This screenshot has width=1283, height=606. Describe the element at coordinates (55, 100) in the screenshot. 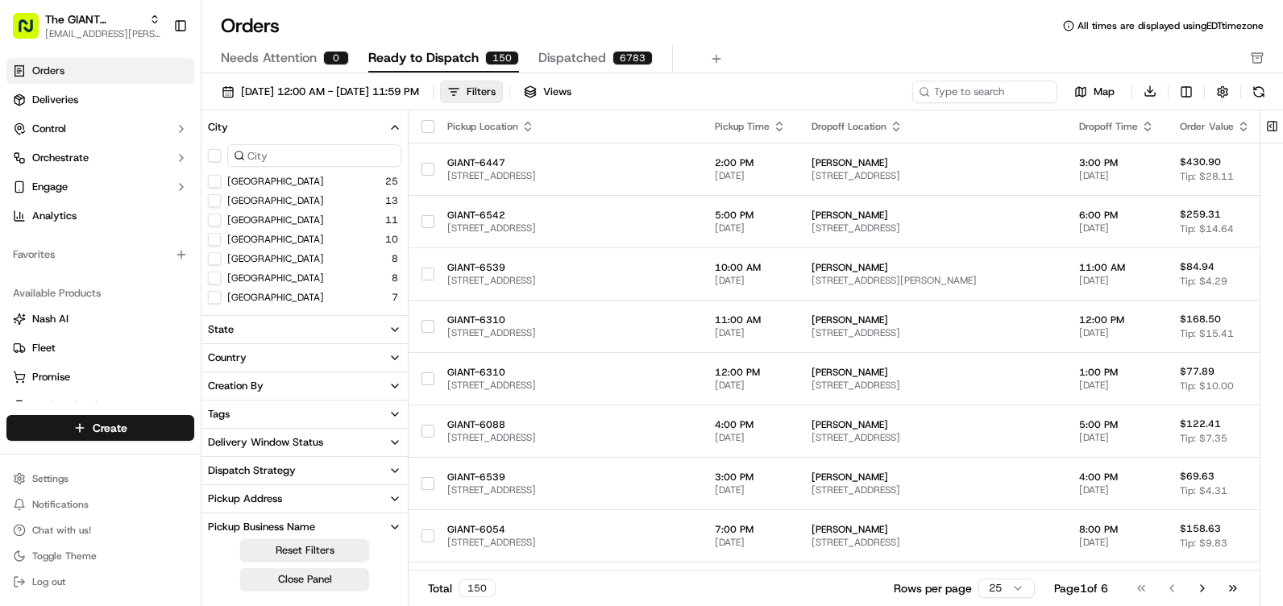

I see `span: Deliveries` at that location.